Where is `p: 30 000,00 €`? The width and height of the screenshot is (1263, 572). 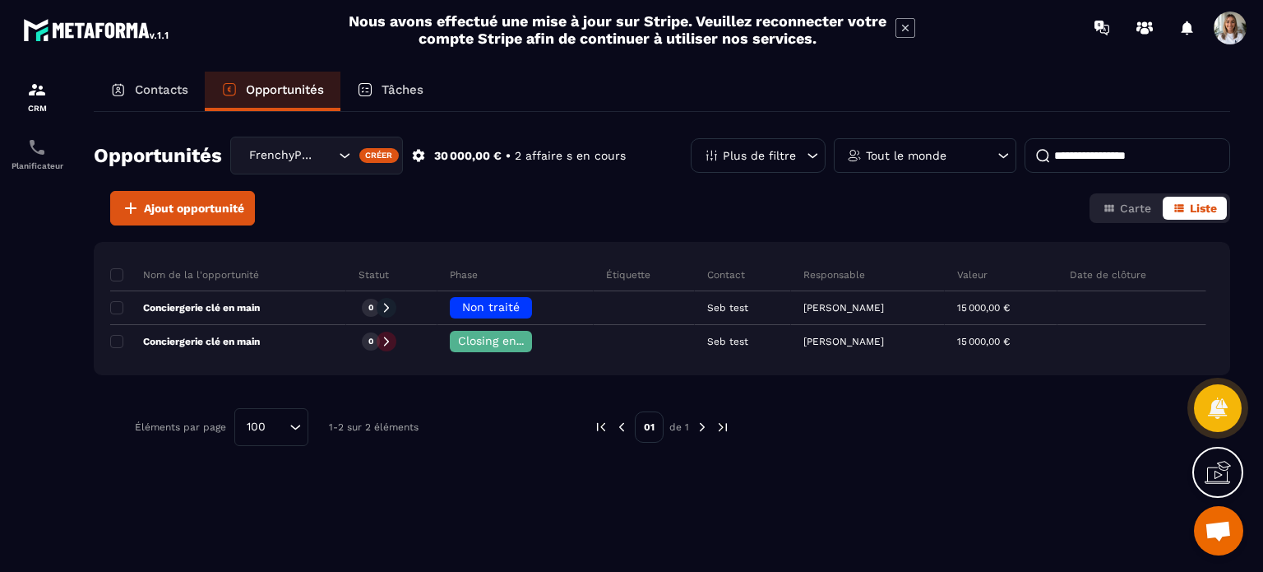
p: 30 000,00 € is located at coordinates (468, 155).